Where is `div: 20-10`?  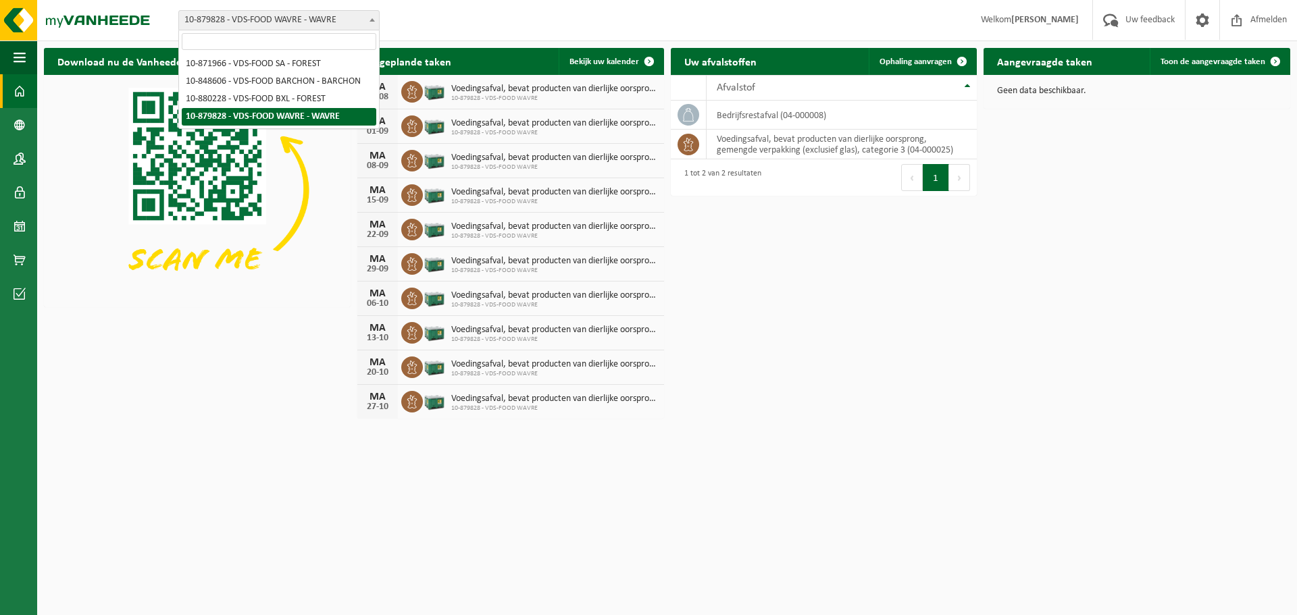
div: 20-10 is located at coordinates (378, 373).